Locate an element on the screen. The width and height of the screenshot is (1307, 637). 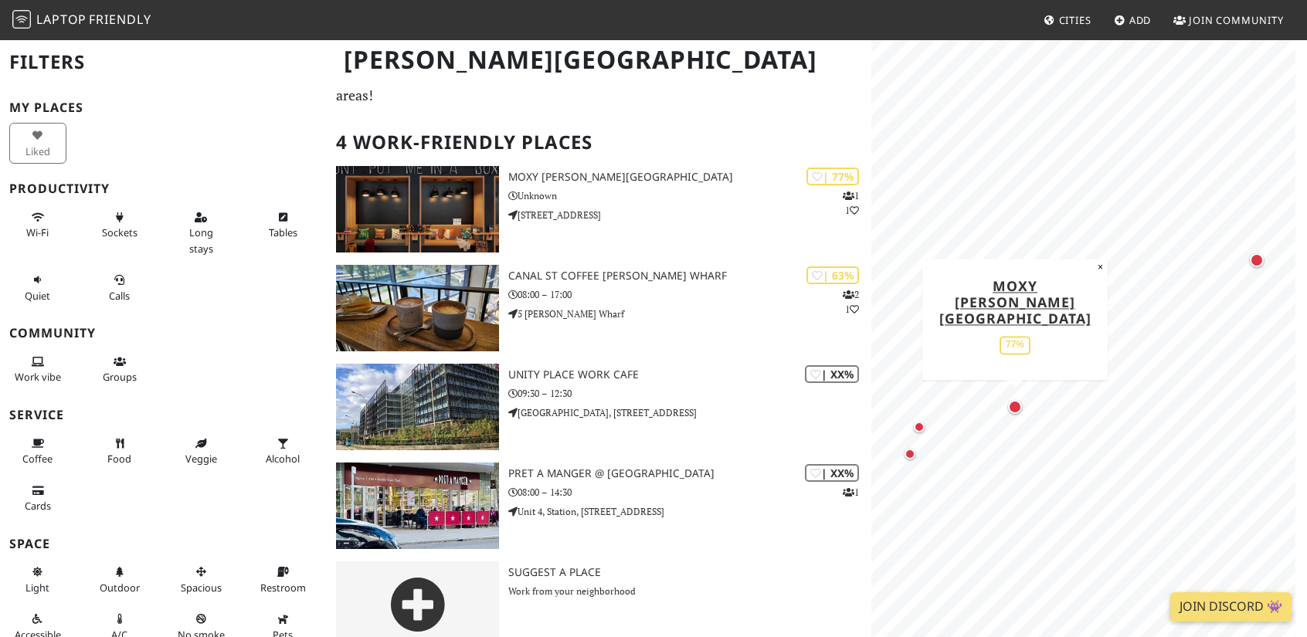
h3: Productivity is located at coordinates (163, 188).